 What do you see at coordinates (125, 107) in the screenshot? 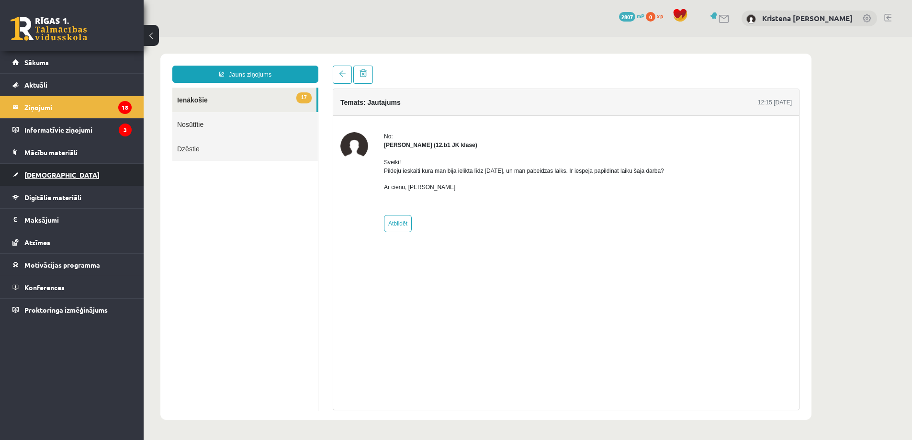
I see `i: 18` at bounding box center [125, 107].